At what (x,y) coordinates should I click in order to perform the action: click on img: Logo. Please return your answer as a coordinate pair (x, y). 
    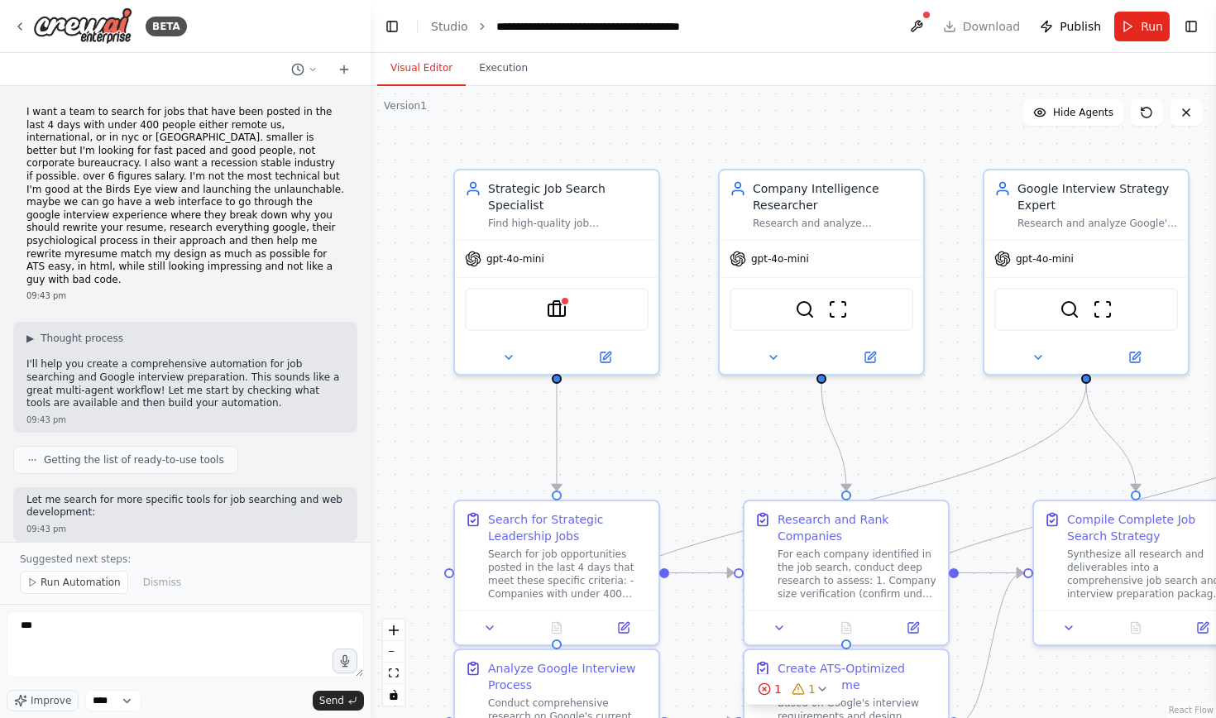
    Looking at the image, I should click on (83, 26).